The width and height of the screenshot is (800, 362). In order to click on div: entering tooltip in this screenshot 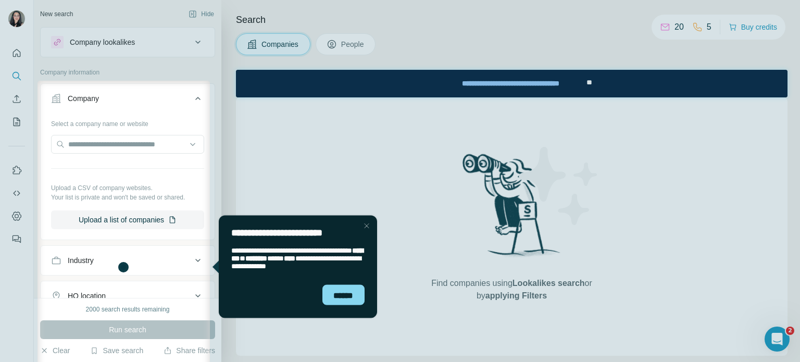, I will do `click(88, 53)`.